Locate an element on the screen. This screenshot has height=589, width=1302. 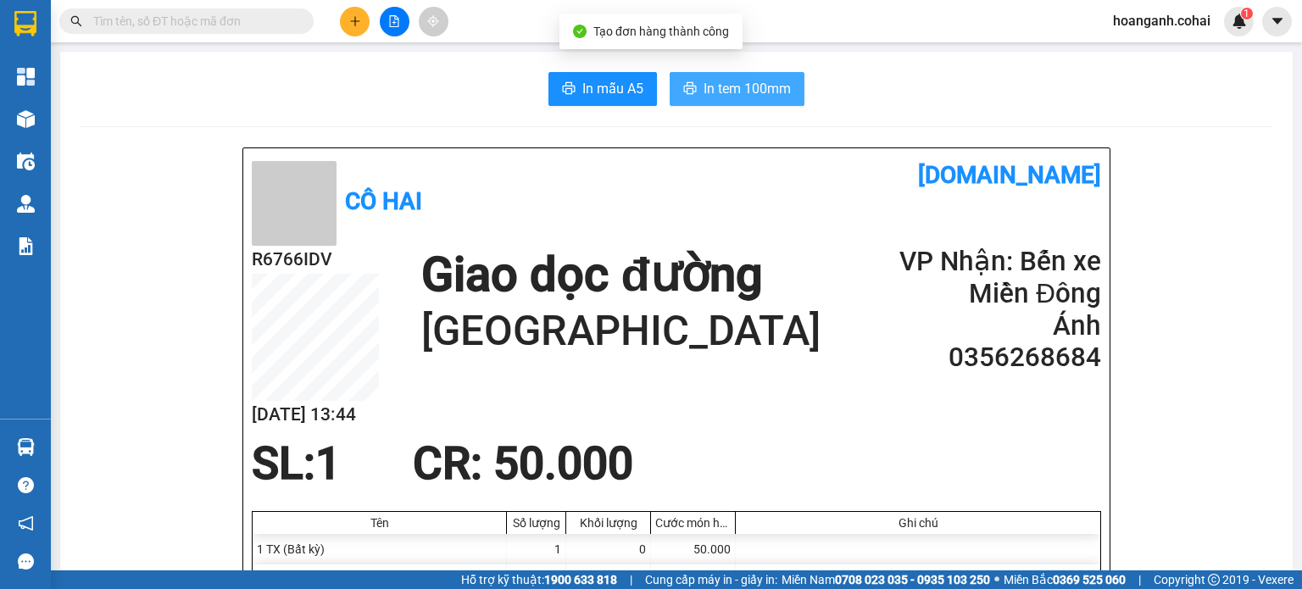
img: logo-vxr is located at coordinates (25, 24).